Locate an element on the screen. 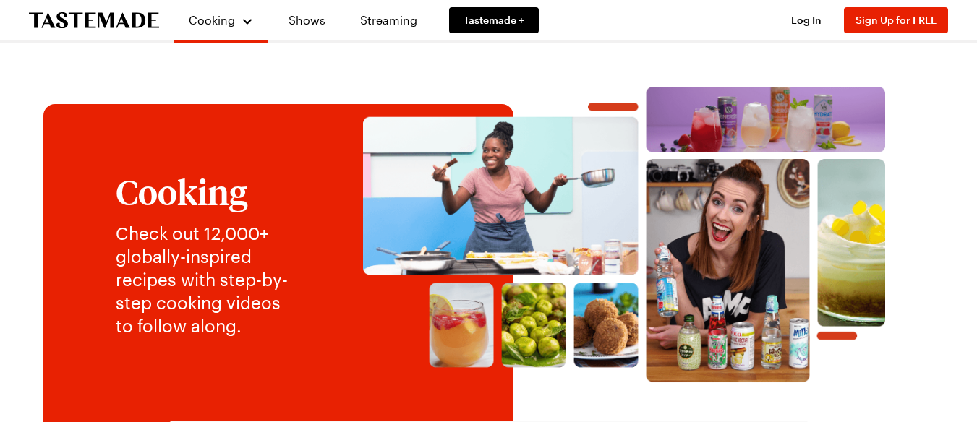 This screenshot has height=422, width=977. a: Tastemade + is located at coordinates (494, 20).